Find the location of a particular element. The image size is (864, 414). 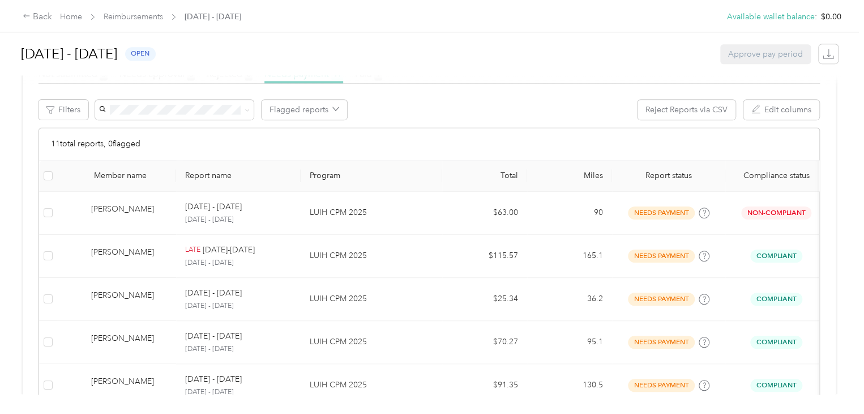

span: Compliance status is located at coordinates (777, 175).